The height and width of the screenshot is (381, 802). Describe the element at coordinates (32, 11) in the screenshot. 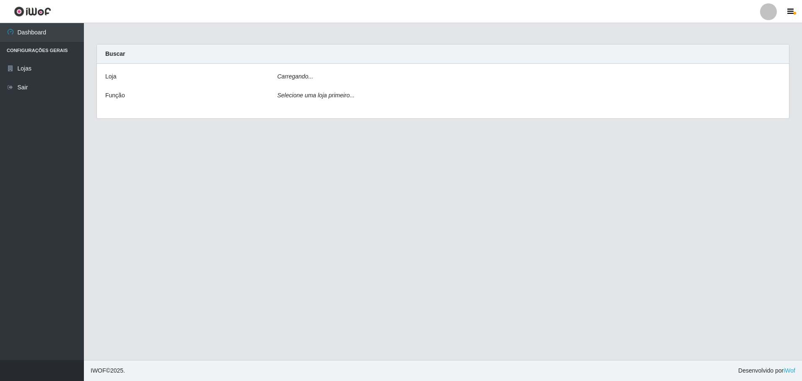

I see `img: CoreUI Logo` at that location.